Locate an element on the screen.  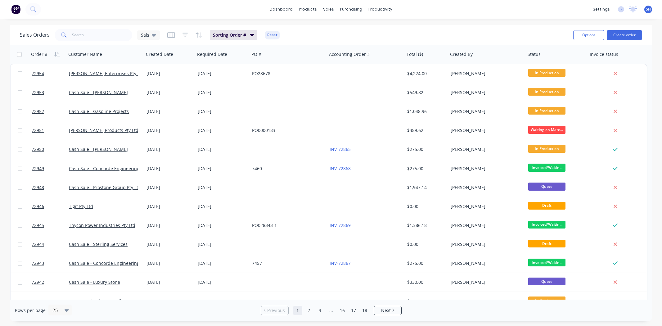
div: PO28678 is located at coordinates (287, 74).